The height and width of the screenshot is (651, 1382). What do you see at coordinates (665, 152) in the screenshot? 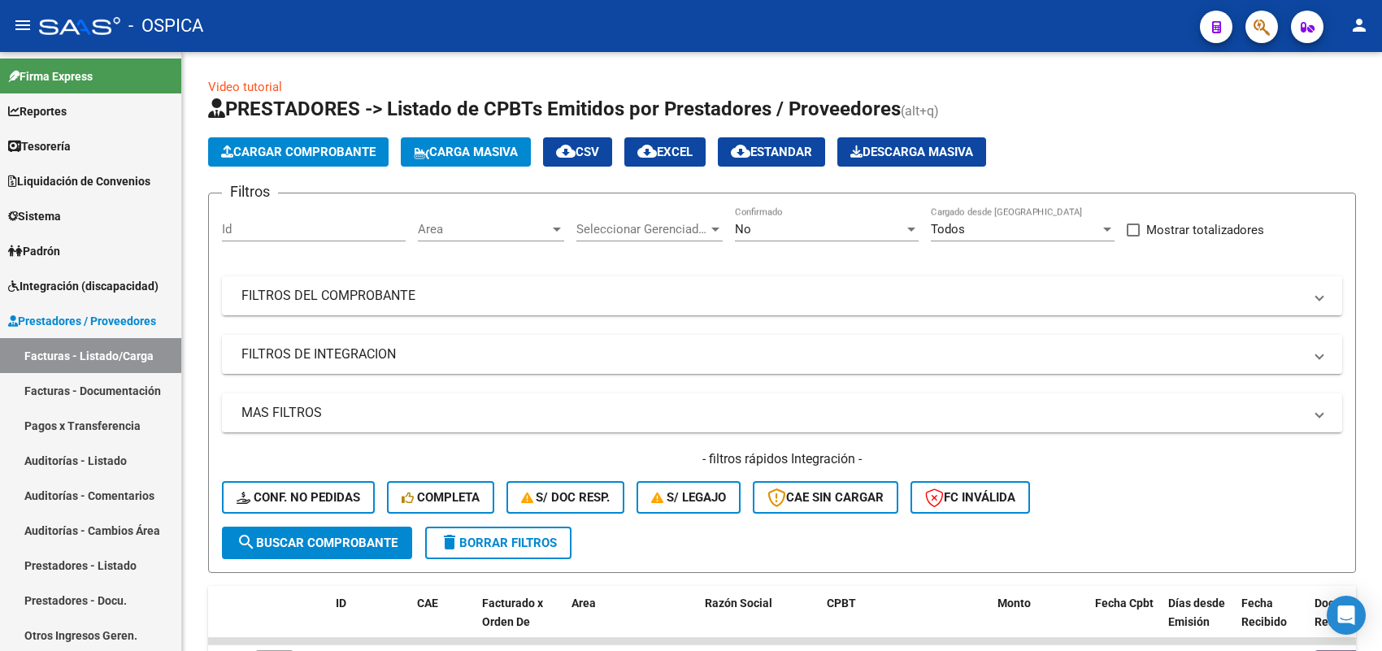
I see `span: EXCEL` at bounding box center [665, 152].